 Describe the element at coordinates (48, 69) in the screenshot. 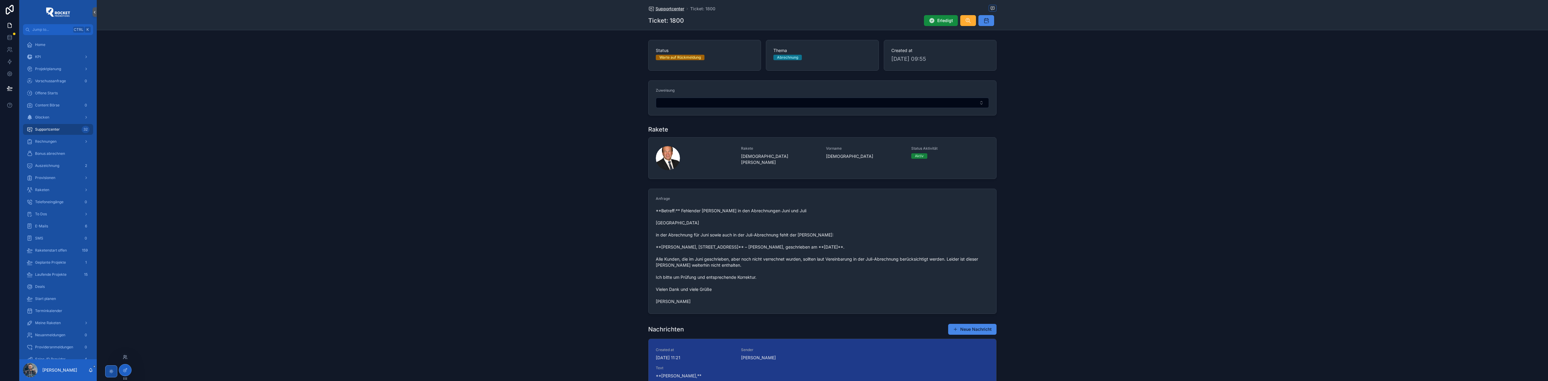

I see `span: Projektplanung` at that location.